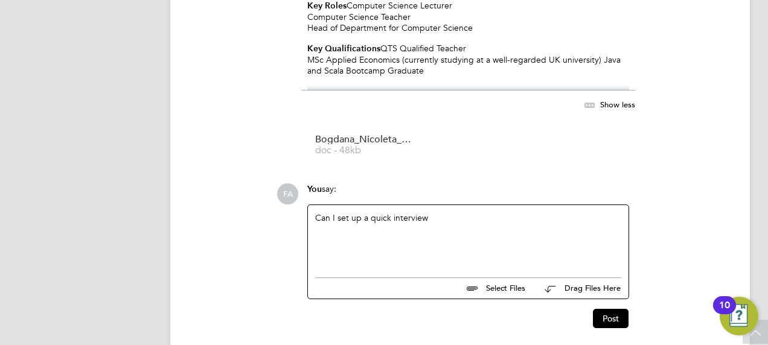  What do you see at coordinates (288, 194) in the screenshot?
I see `span: FA` at bounding box center [288, 194].